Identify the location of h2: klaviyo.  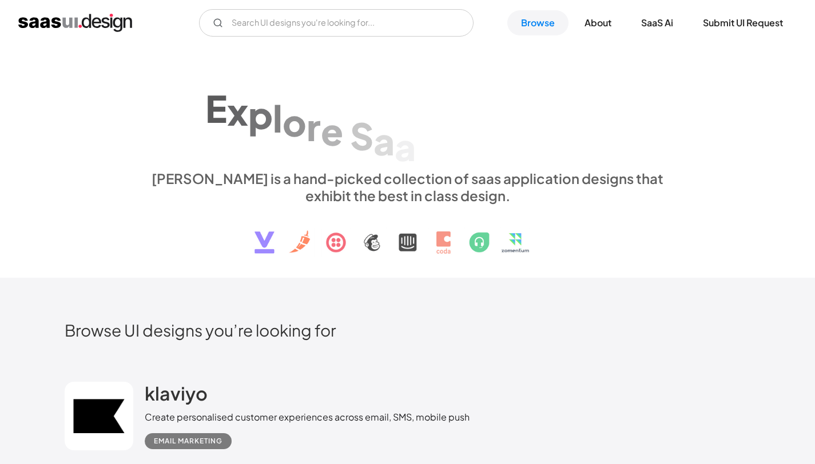
(176, 393).